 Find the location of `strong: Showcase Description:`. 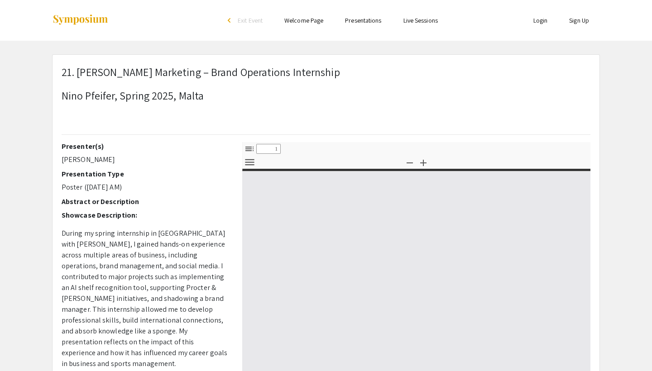

strong: Showcase Description: is located at coordinates (99, 215).